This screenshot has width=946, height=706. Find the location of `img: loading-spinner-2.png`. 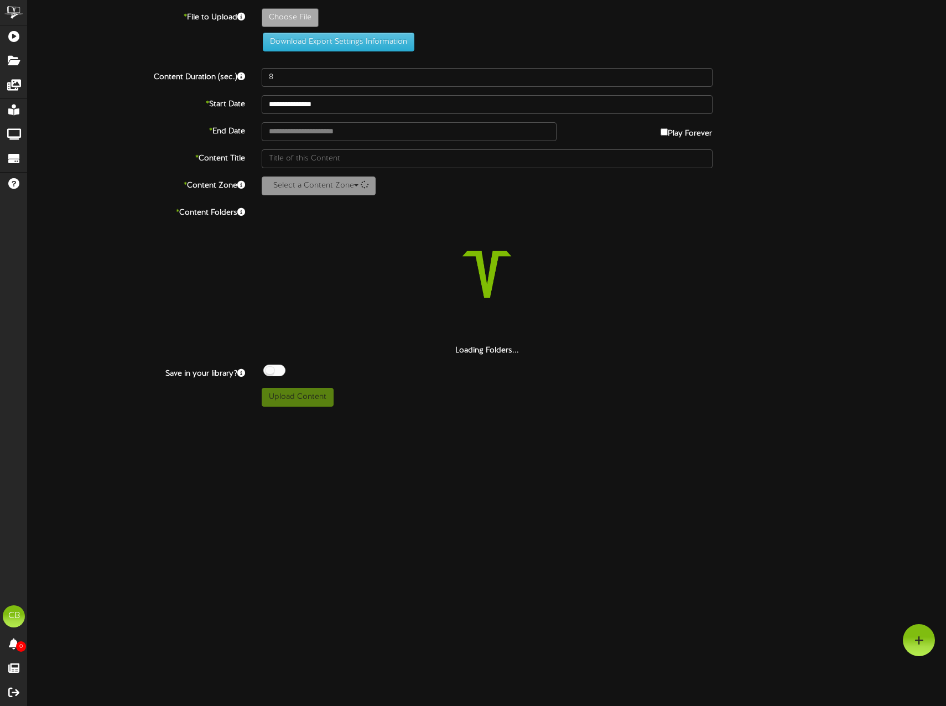

img: loading-spinner-2.png is located at coordinates (487, 275).